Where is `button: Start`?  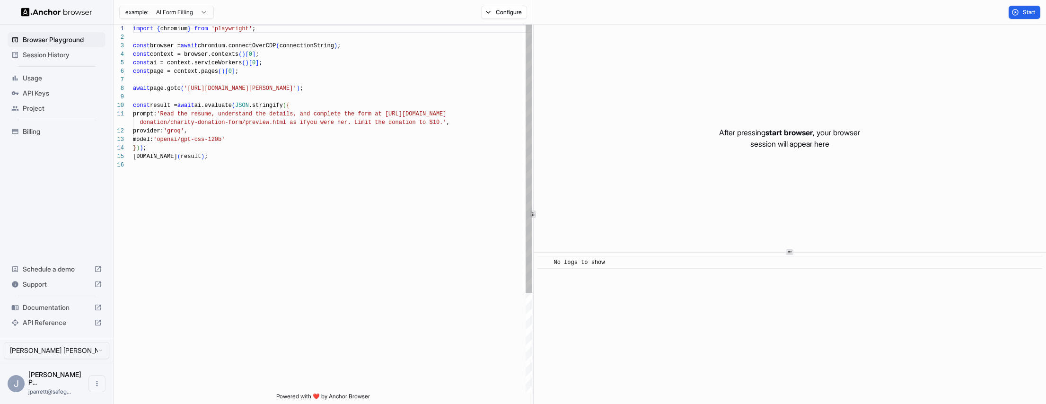
button: Start is located at coordinates (1024, 12).